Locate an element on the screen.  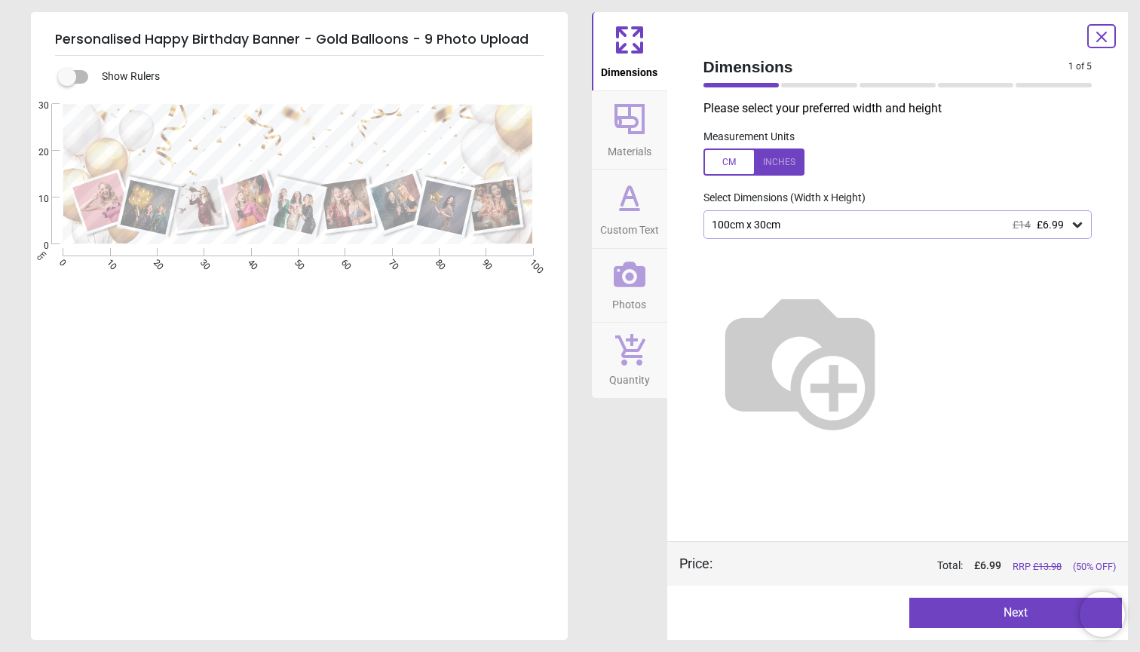
div: Price : is located at coordinates (696, 563).